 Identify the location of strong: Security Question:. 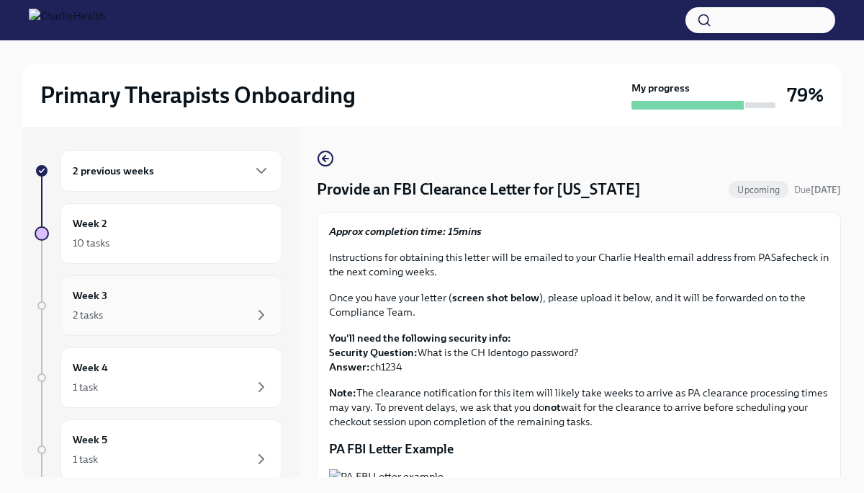
(373, 352).